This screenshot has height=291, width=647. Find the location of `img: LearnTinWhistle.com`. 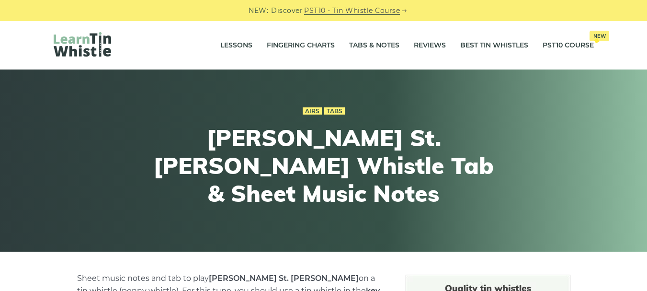

img: LearnTinWhistle.com is located at coordinates (82, 44).